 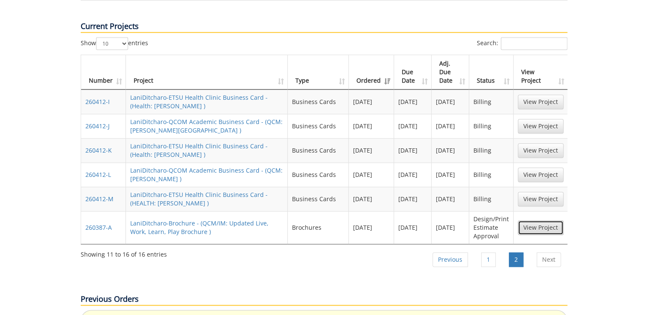 I want to click on a: 260387-A, so click(x=99, y=227).